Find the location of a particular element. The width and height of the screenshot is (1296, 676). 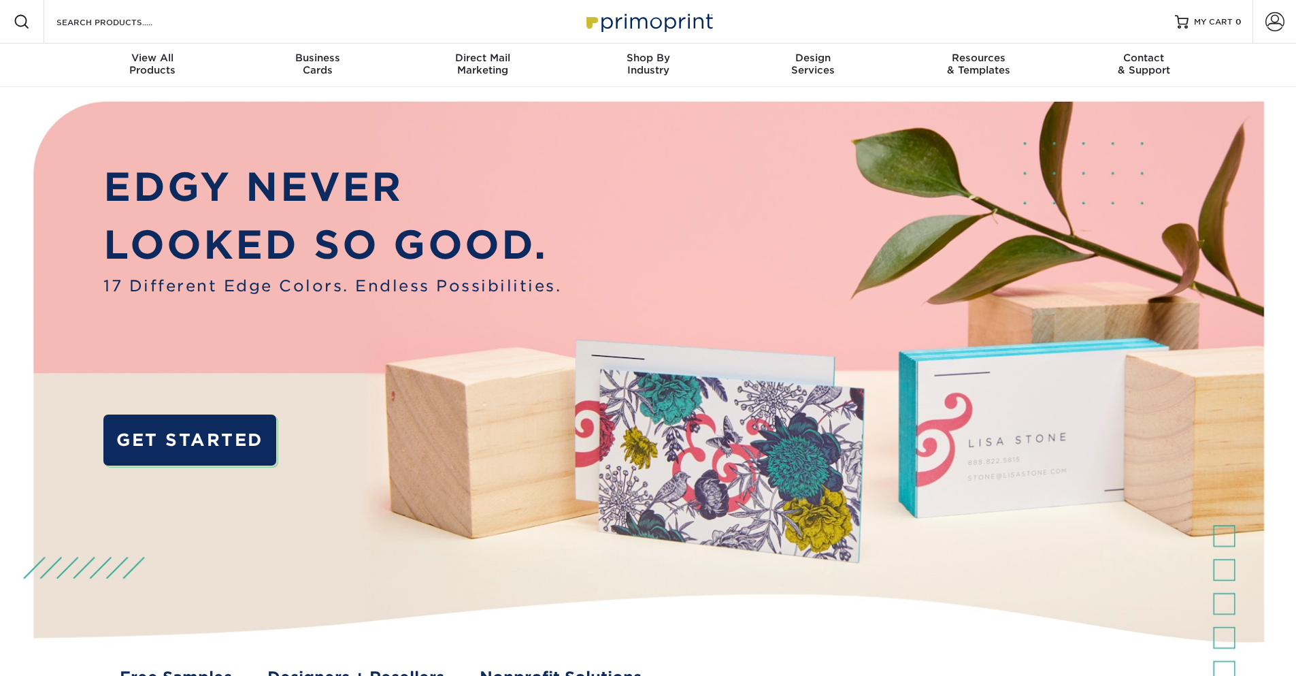

a: Shop ByIndustry is located at coordinates (648, 65).